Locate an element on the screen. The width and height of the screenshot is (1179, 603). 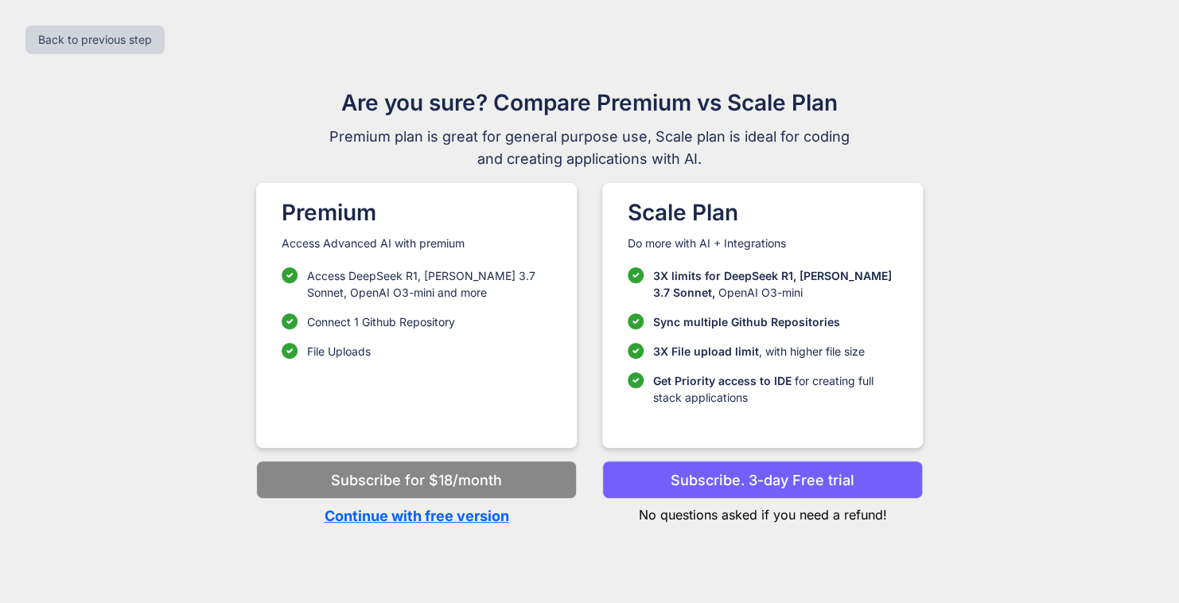
h1: Scale Plan is located at coordinates (762, 212).